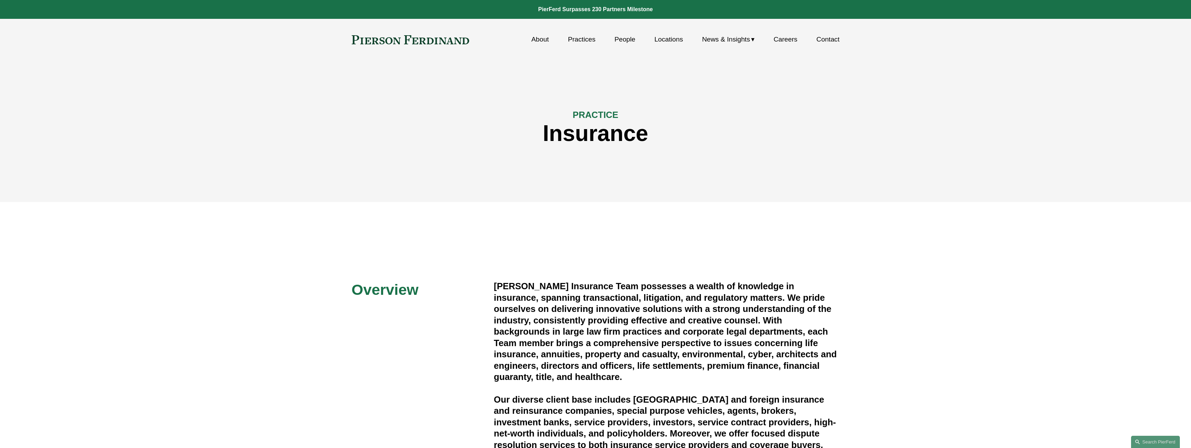 Image resolution: width=1191 pixels, height=448 pixels. I want to click on a: Contact, so click(828, 39).